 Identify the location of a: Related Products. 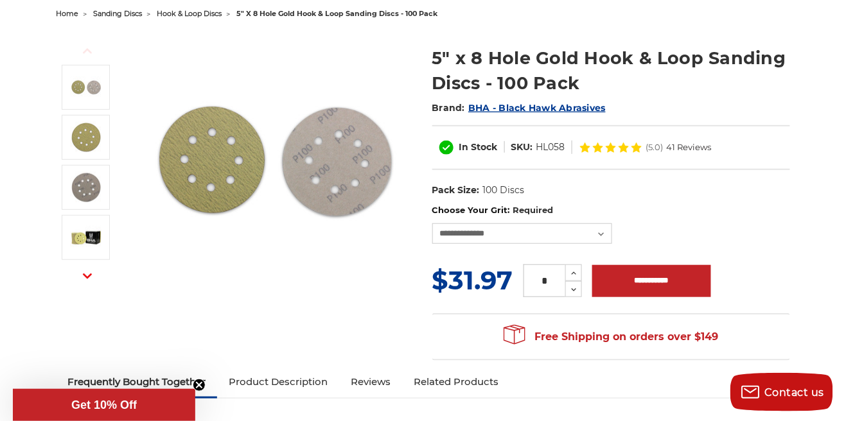
(456, 382).